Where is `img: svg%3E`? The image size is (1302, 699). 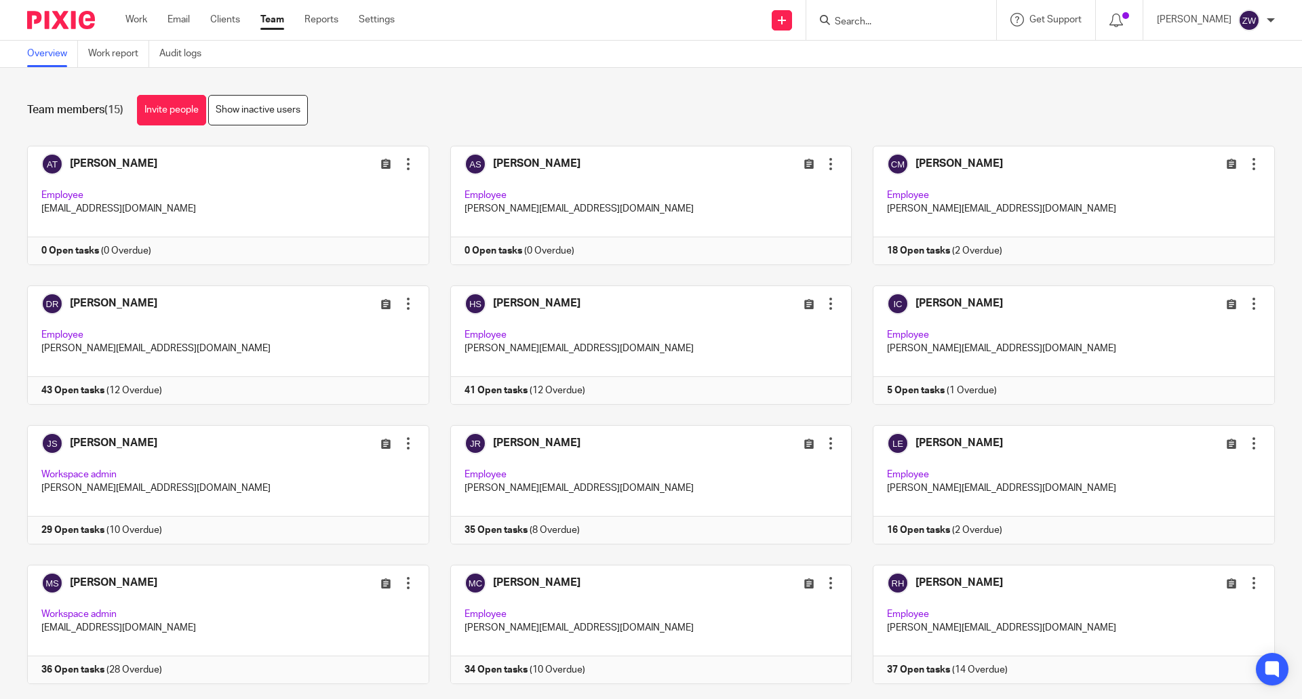 img: svg%3E is located at coordinates (1249, 20).